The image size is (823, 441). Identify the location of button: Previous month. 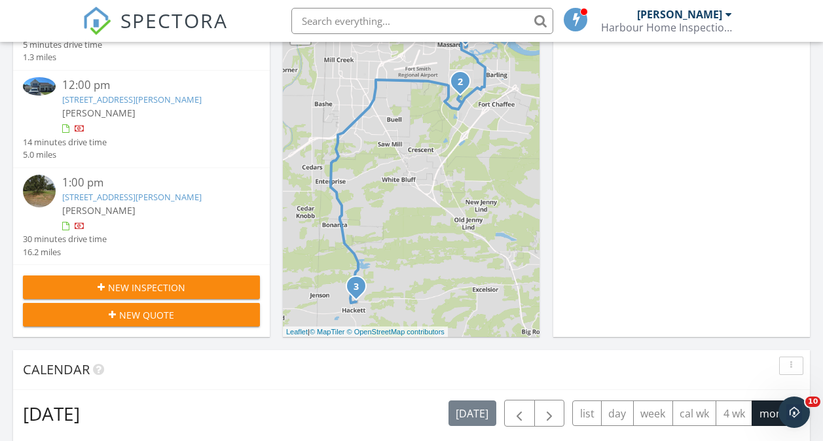
(519, 413).